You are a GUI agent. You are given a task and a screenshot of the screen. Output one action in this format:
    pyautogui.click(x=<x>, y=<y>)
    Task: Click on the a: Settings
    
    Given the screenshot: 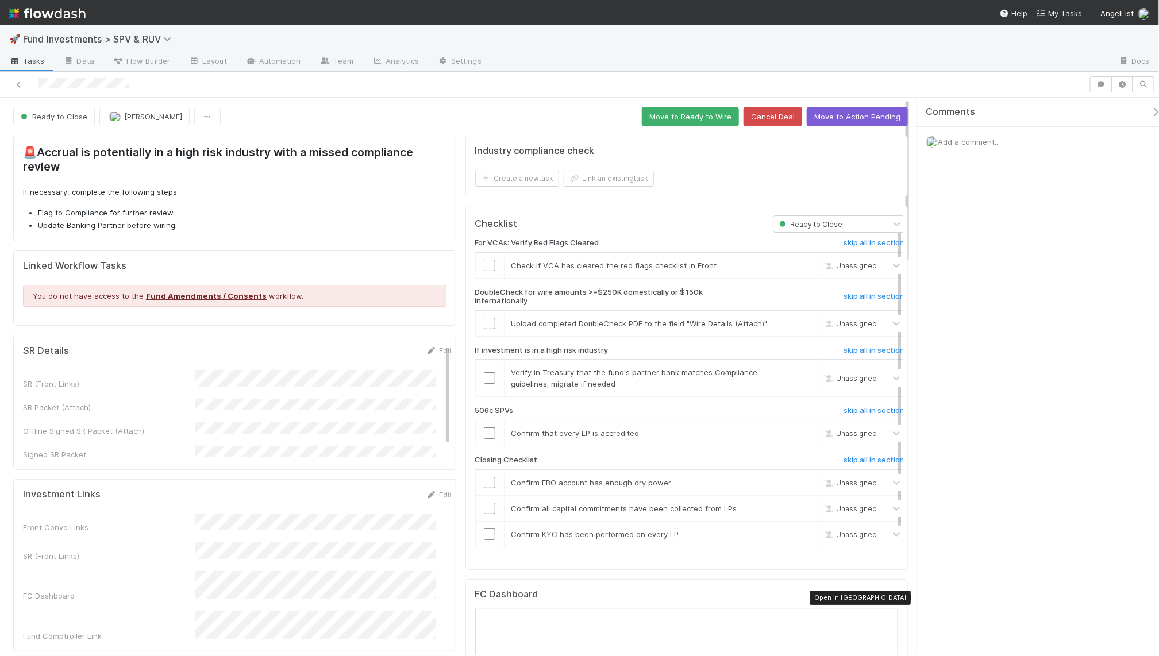 What is the action you would take?
    pyautogui.click(x=459, y=62)
    